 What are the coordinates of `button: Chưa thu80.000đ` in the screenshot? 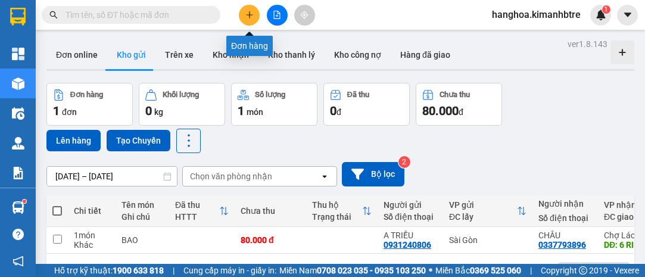 It's located at (459, 104).